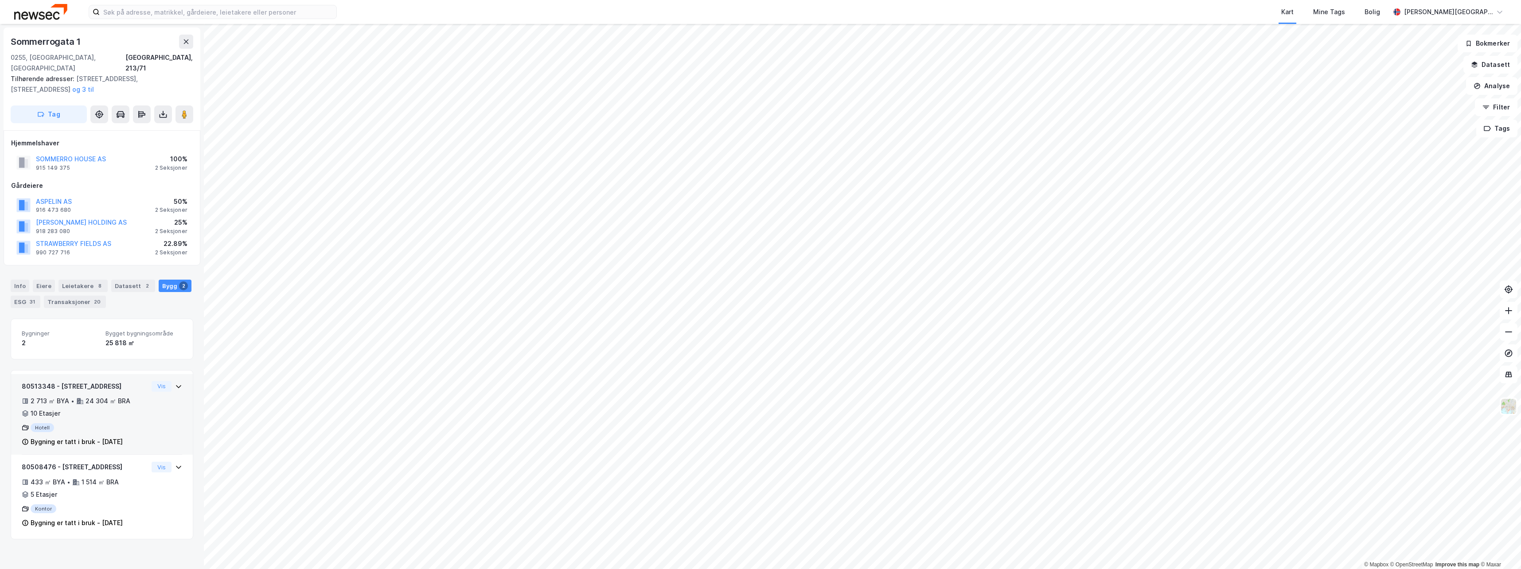 The width and height of the screenshot is (1521, 569). Describe the element at coordinates (45, 413) in the screenshot. I see `div: 10 Etasjer` at that location.